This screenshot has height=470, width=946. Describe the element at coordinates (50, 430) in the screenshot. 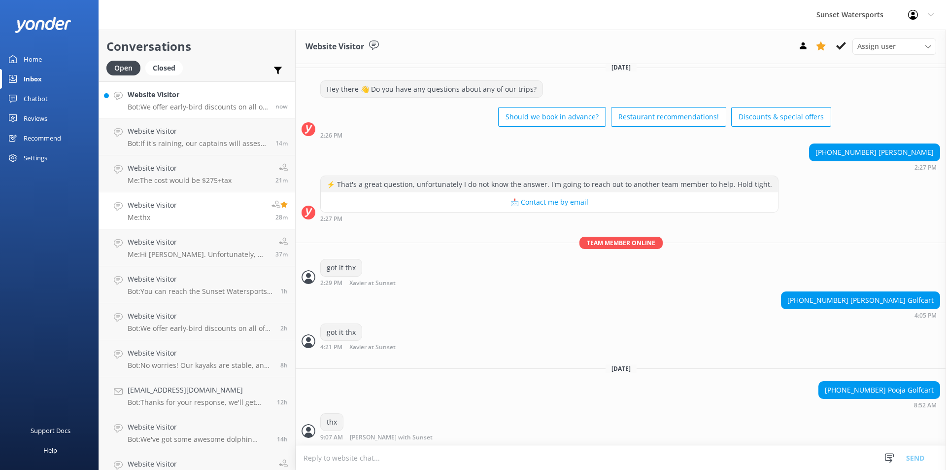

I see `div: Support Docs` at that location.